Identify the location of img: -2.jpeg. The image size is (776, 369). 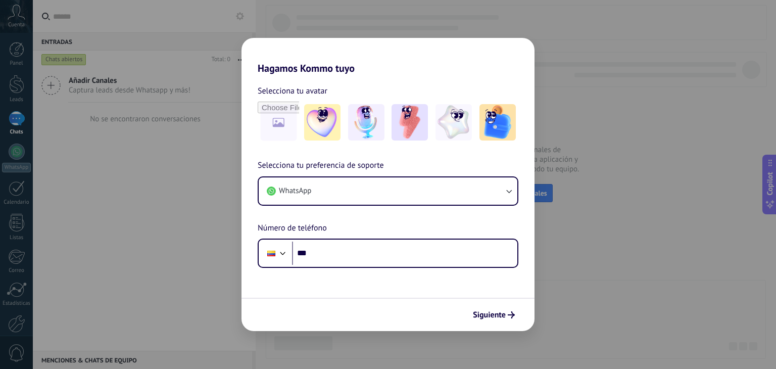
(366, 122).